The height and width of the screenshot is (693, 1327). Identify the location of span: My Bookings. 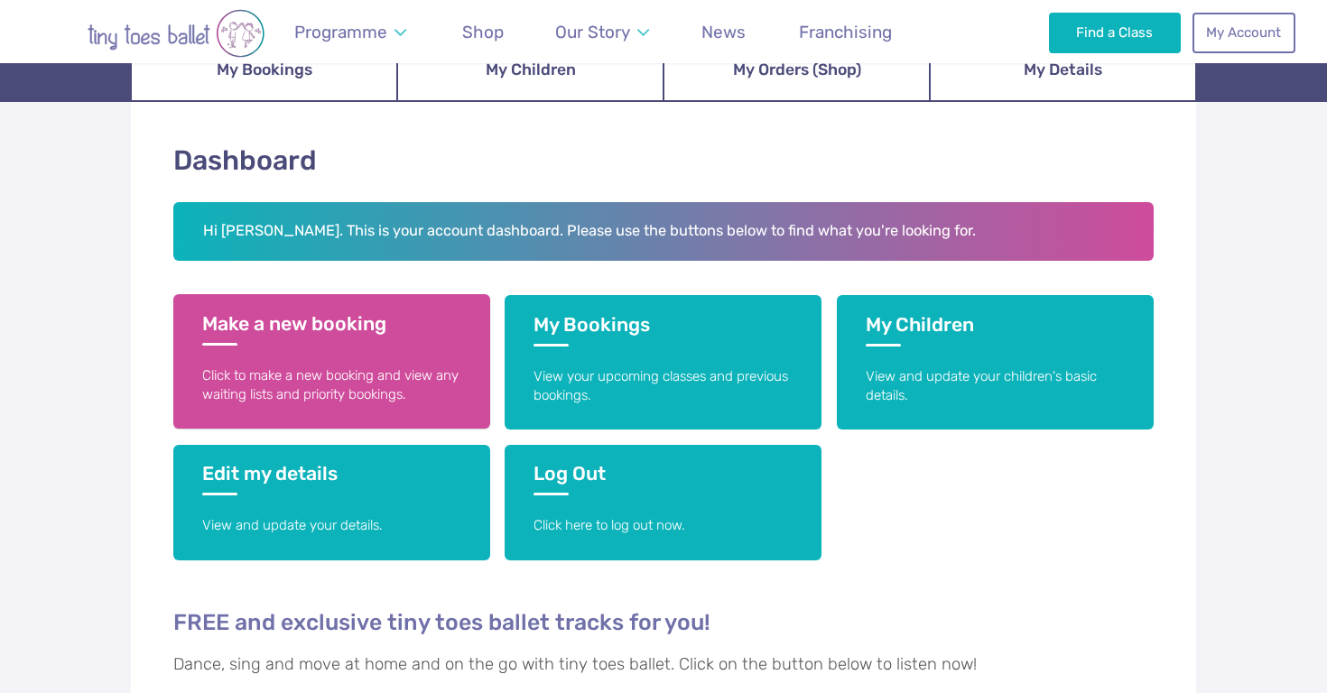
(265, 70).